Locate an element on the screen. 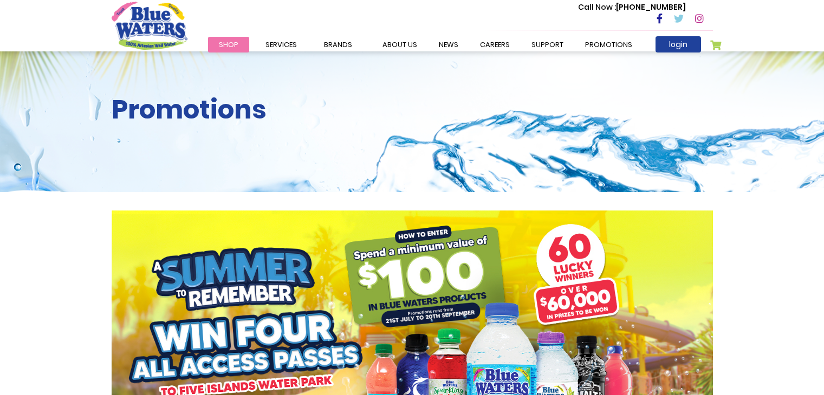 The image size is (824, 395). a: store logo is located at coordinates (150, 25).